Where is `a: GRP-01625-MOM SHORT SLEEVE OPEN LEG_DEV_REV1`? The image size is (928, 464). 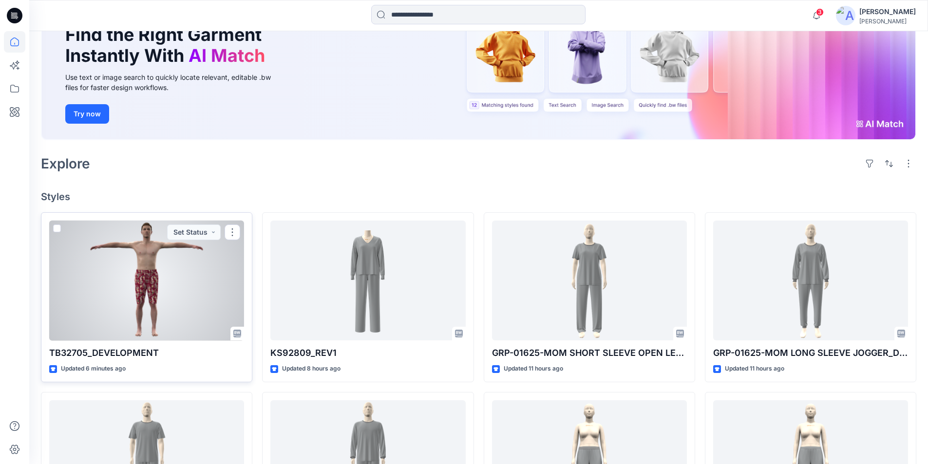
a: GRP-01625-MOM SHORT SLEEVE OPEN LEG_DEV_REV1 is located at coordinates (589, 281).